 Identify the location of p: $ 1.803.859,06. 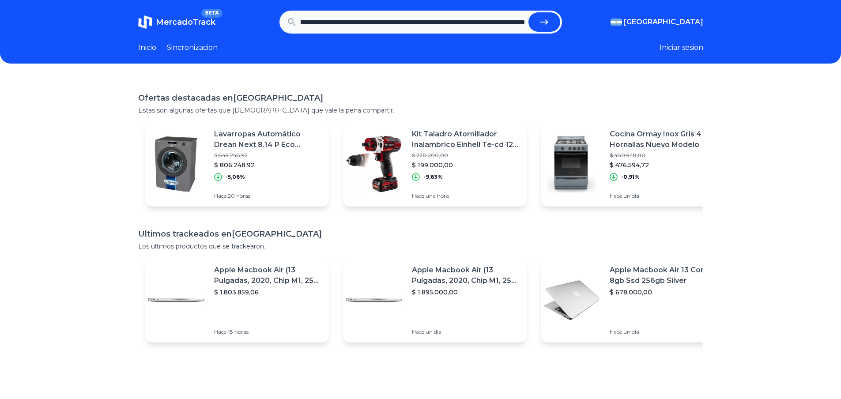
(268, 292).